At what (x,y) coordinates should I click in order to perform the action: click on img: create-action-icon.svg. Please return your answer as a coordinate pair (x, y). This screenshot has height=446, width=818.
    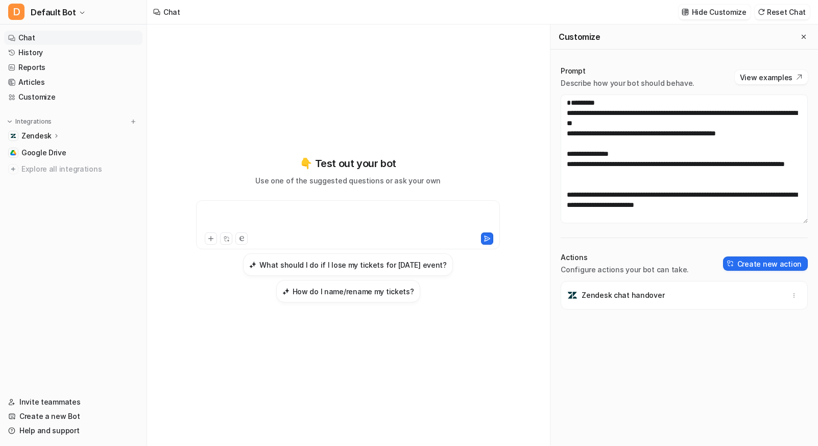
    Looking at the image, I should click on (731, 264).